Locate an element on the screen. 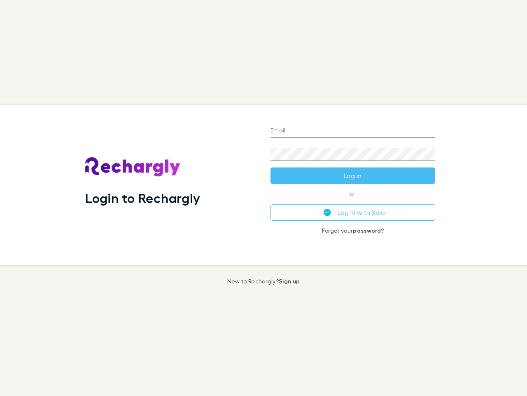 This screenshot has width=527, height=396. a: Sign up is located at coordinates (289, 281).